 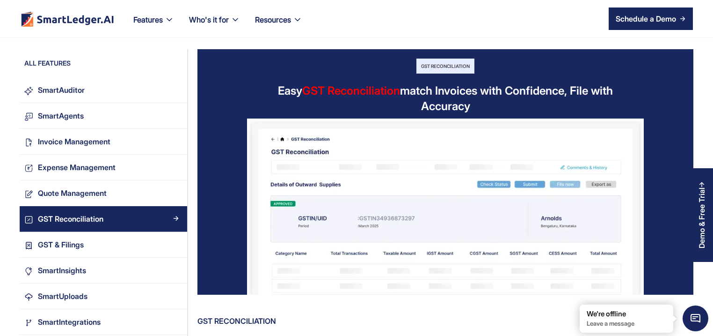 I want to click on a: Schedule a Demo, so click(x=651, y=19).